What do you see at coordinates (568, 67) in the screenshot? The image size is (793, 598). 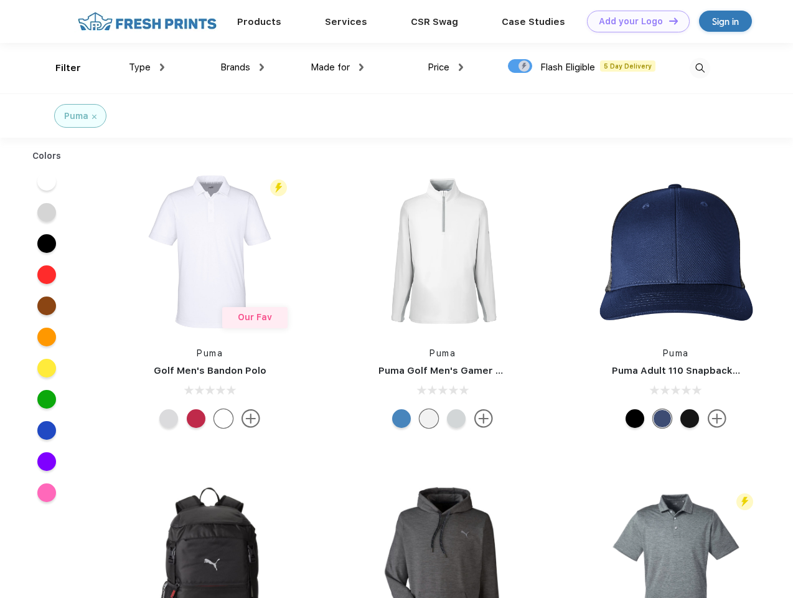 I see `span: Flash Eligible` at bounding box center [568, 67].